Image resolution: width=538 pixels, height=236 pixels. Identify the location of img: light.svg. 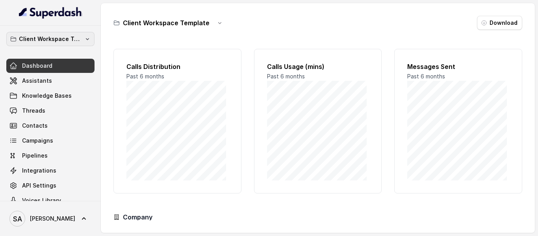
(50, 13).